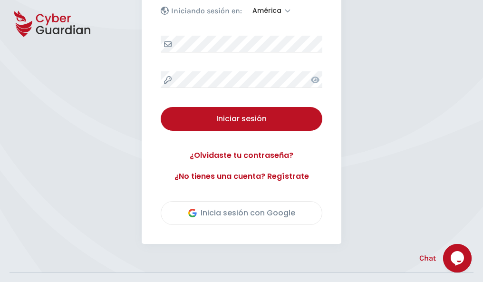 The width and height of the screenshot is (483, 282). I want to click on span: Chat, so click(427, 258).